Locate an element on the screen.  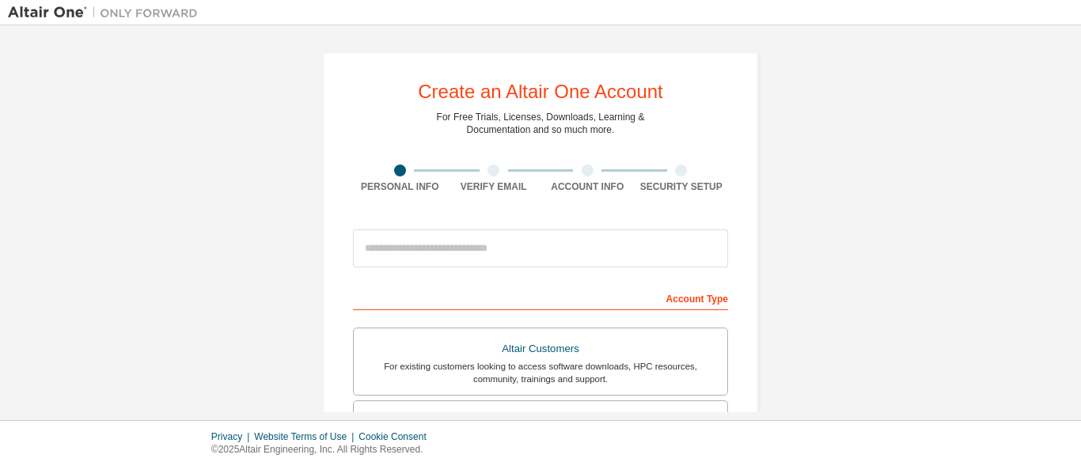
div: Website Terms of Use is located at coordinates (306, 437).